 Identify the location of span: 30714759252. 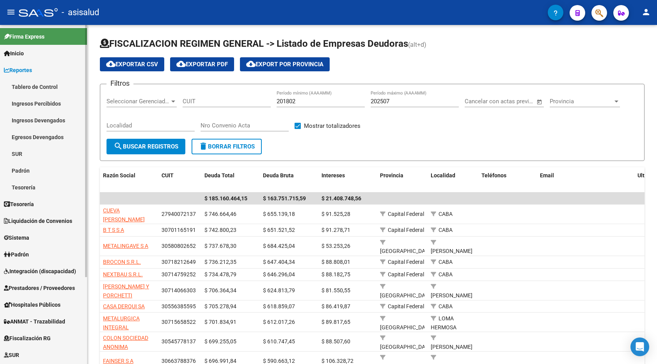
(179, 275).